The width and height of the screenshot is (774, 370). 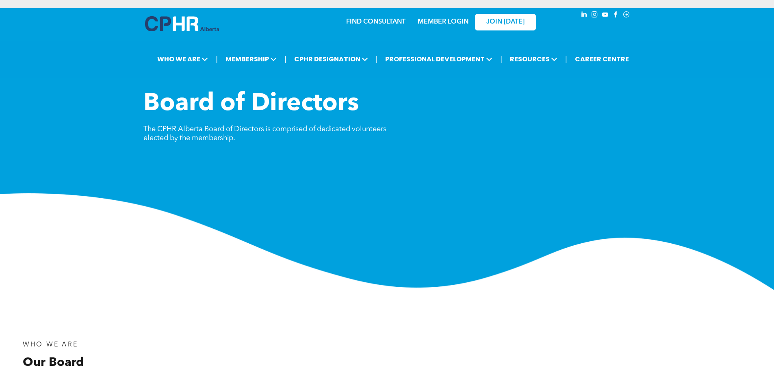 What do you see at coordinates (533, 59) in the screenshot?
I see `span: RESOURCES` at bounding box center [533, 59].